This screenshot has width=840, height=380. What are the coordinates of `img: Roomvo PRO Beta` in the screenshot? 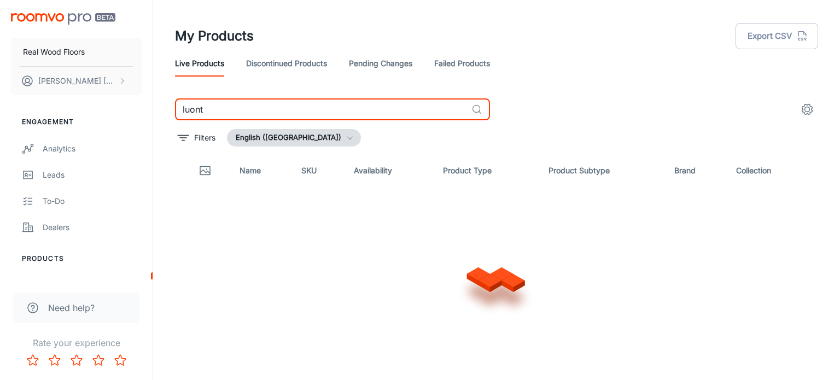 It's located at (63, 19).